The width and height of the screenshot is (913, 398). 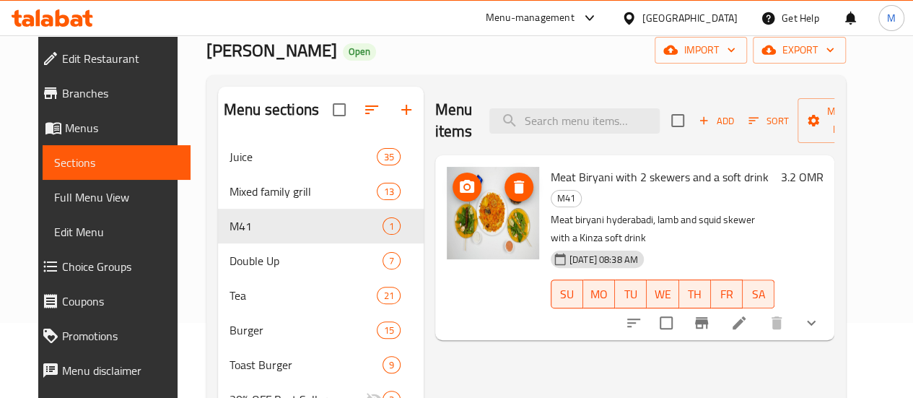 I want to click on span: 1, so click(x=391, y=226).